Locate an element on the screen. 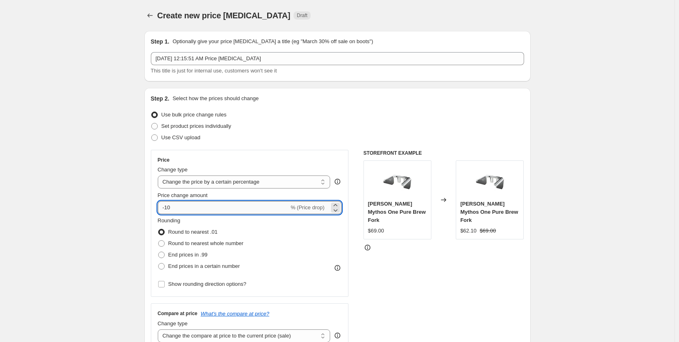 The height and width of the screenshot is (342, 679). h3: Compare at price is located at coordinates (178, 313).